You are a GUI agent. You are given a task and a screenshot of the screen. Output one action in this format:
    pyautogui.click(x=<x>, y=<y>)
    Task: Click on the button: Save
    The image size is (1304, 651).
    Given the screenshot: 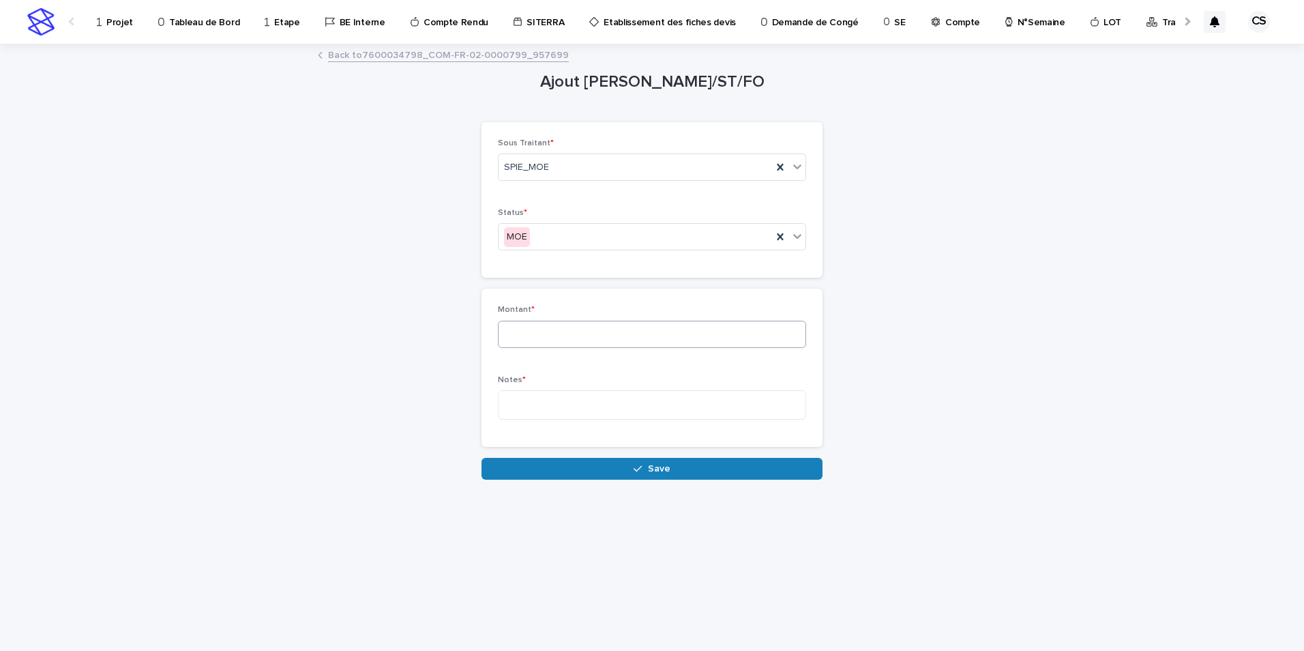 What is the action you would take?
    pyautogui.click(x=652, y=469)
    